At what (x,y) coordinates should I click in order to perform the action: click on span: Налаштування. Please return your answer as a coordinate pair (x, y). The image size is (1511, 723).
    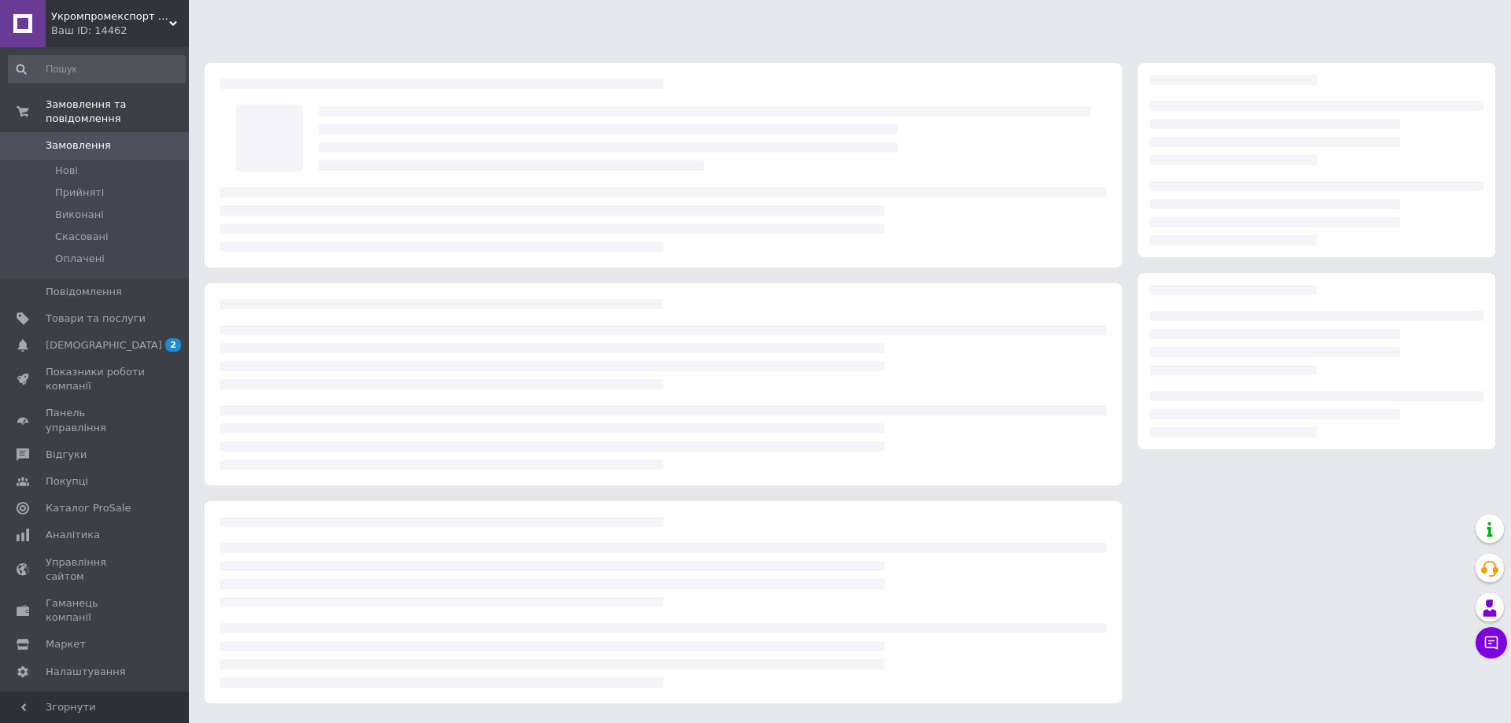
    Looking at the image, I should click on (86, 672).